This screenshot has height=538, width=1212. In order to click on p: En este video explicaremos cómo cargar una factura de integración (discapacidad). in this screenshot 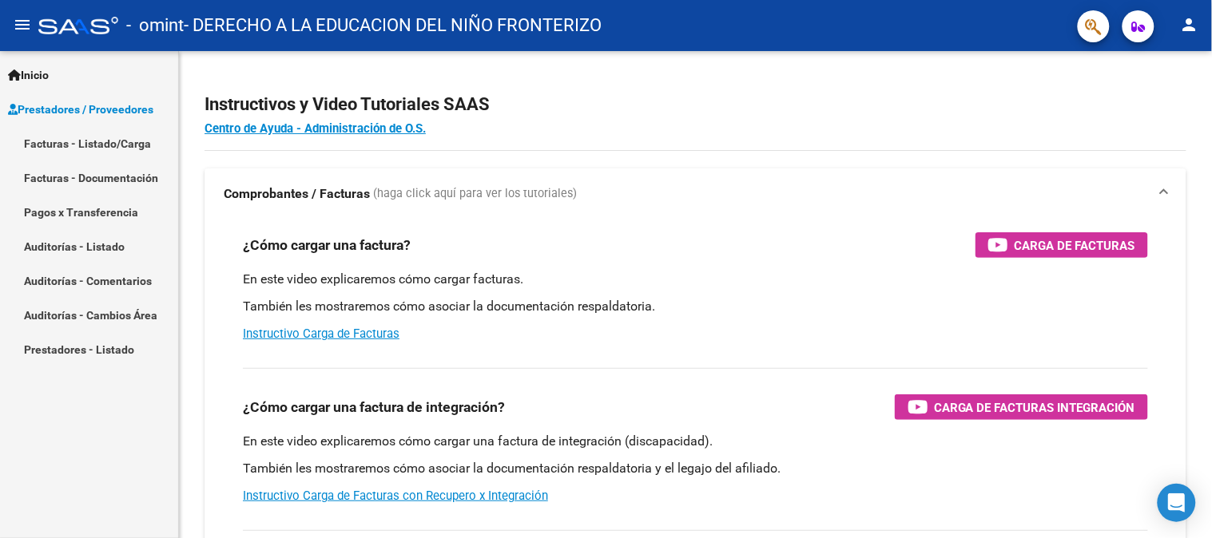, I will do `click(695, 442)`.